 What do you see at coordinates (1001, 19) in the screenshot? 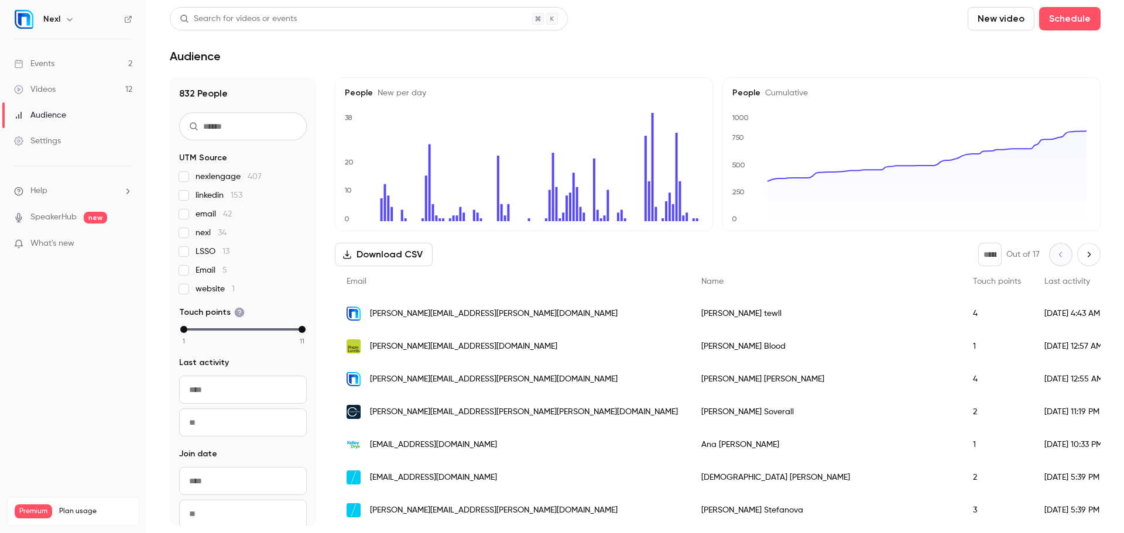
I see `button: New video` at bounding box center [1001, 19].